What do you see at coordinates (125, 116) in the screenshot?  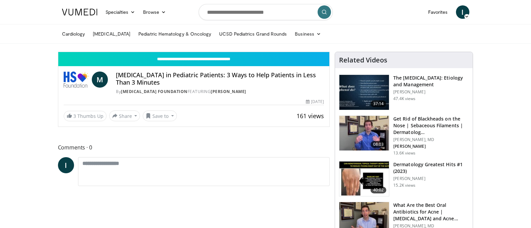 I see `button: Share` at bounding box center [125, 116].